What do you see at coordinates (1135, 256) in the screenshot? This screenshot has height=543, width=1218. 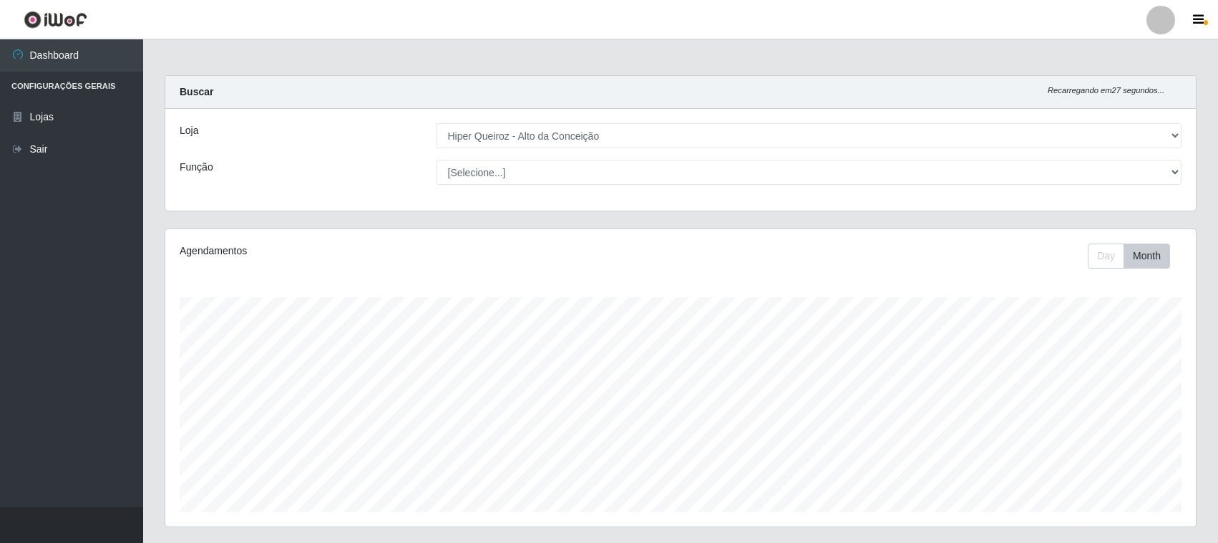 I see `div: Toolbar with button groups` at bounding box center [1135, 256].